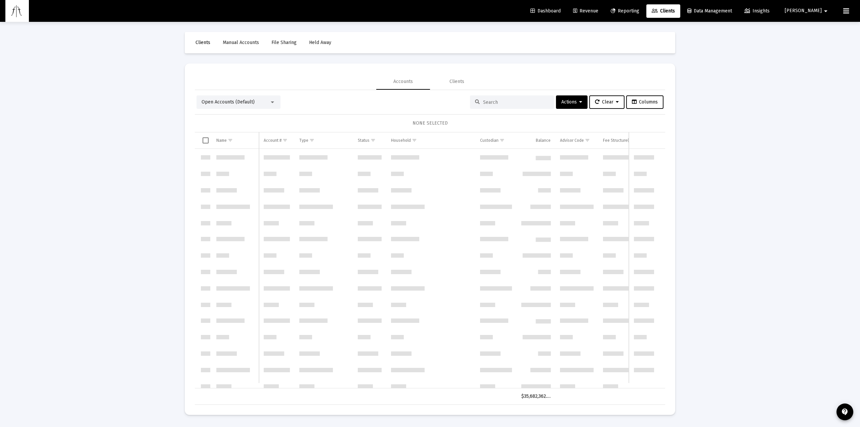 Image resolution: width=860 pixels, height=427 pixels. I want to click on span: Dashboard, so click(546, 11).